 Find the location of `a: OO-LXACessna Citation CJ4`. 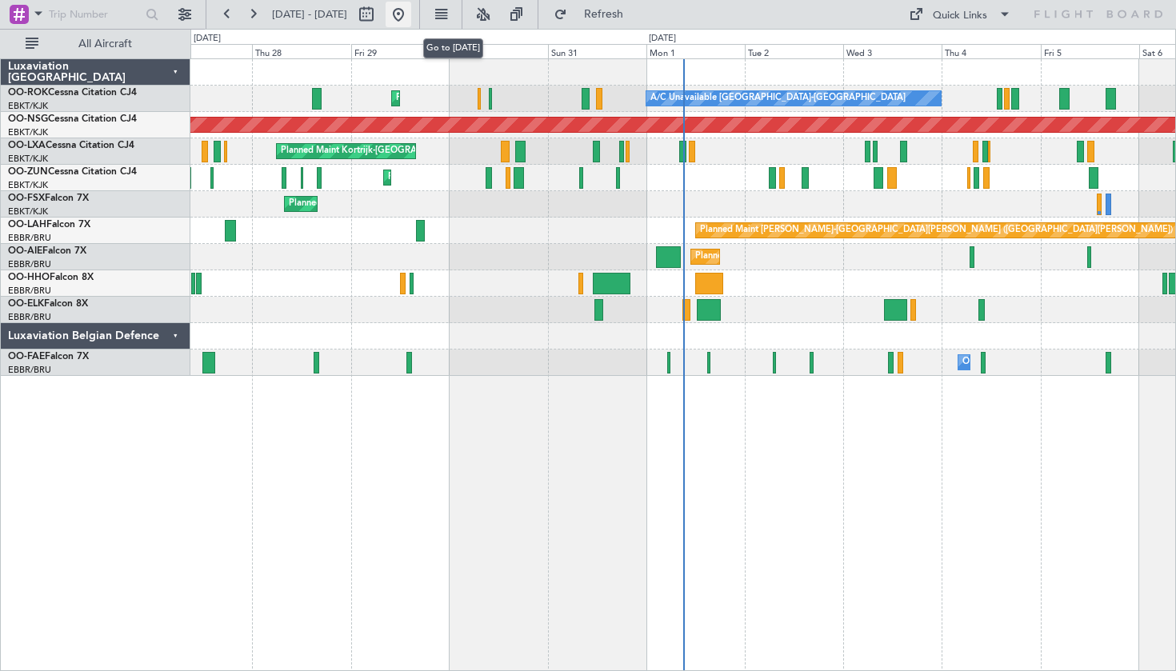

a: OO-LXACessna Citation CJ4 is located at coordinates (71, 146).